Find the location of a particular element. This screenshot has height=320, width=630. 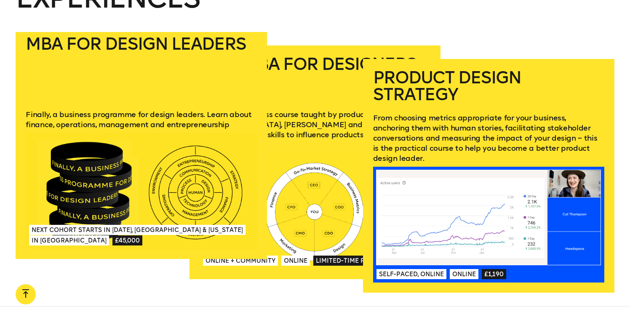

span: £45,000 is located at coordinates (127, 241).